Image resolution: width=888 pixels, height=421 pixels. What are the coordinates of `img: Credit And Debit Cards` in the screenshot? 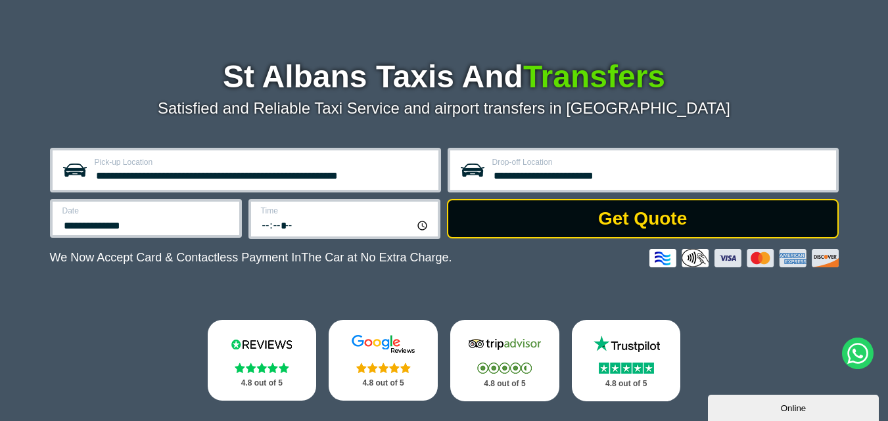 It's located at (744, 258).